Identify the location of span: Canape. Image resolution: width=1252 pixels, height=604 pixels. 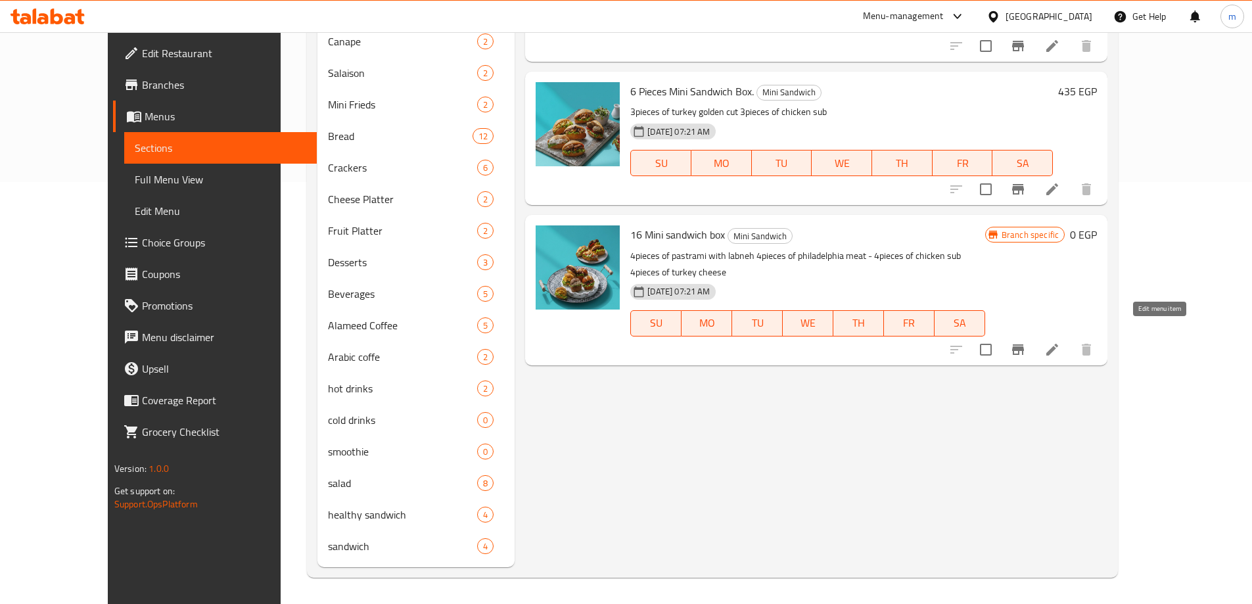
(402, 41).